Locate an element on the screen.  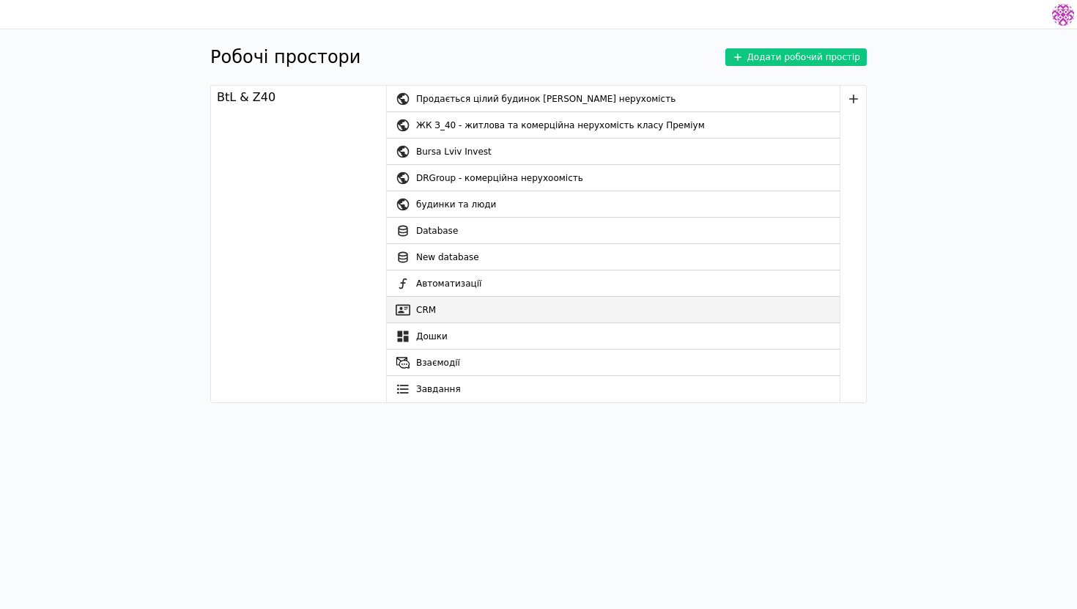
div: Bursa Lviv Invest is located at coordinates (628, 152).